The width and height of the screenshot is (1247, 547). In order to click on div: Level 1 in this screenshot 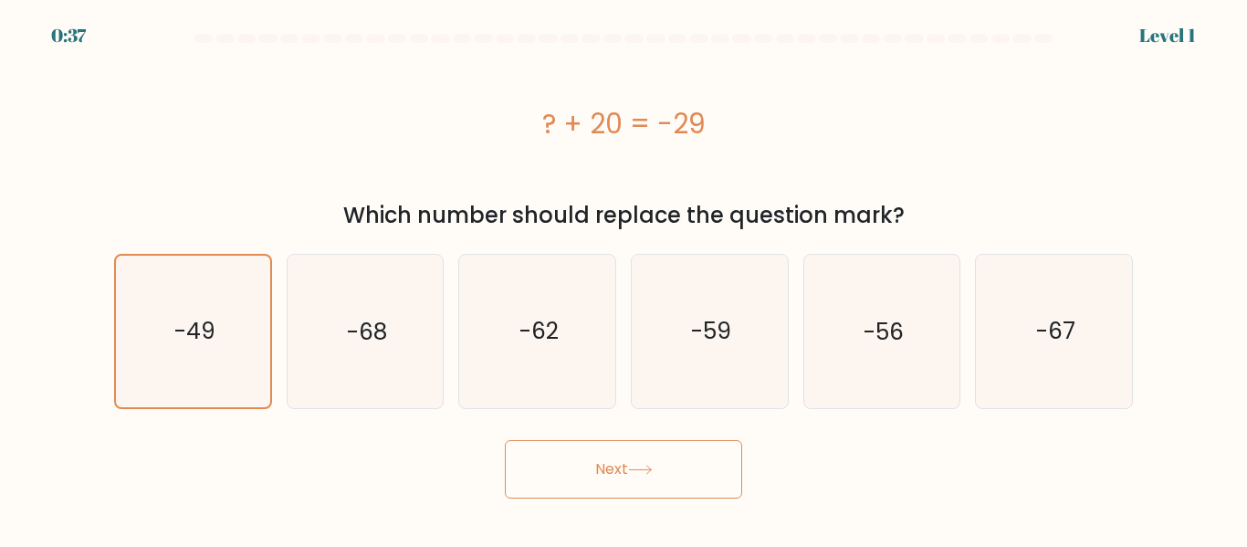, I will do `click(1168, 36)`.